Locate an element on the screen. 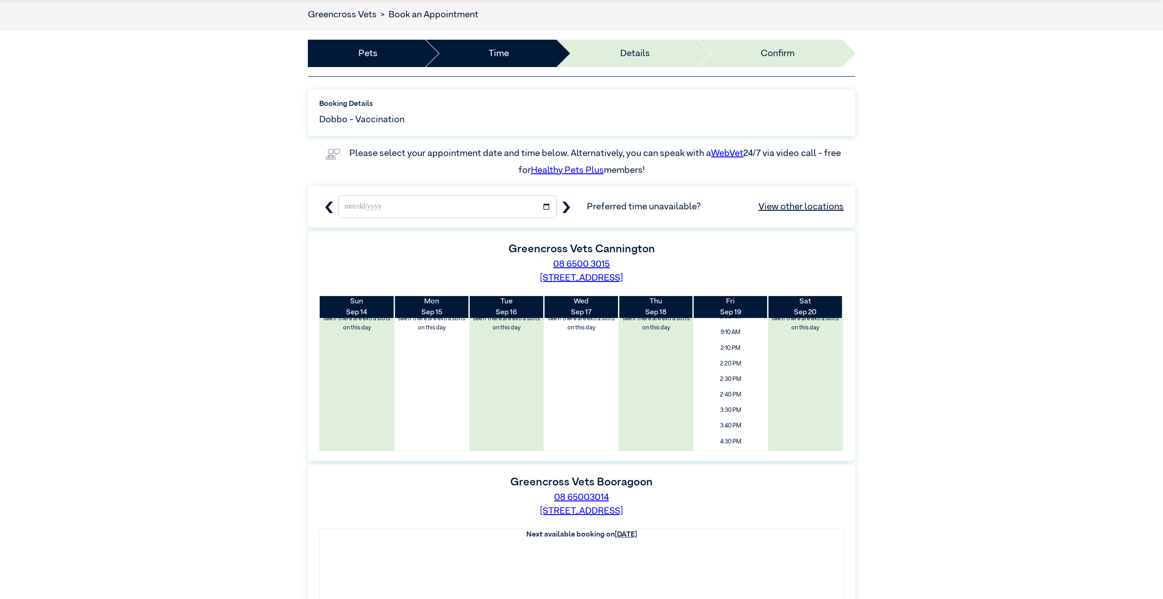 This screenshot has height=599, width=1163. th: Sep 19 is located at coordinates (731, 307).